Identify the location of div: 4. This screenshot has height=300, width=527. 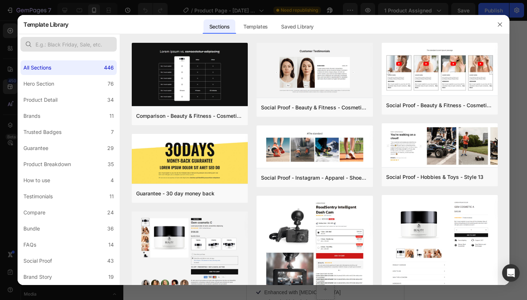
(112, 180).